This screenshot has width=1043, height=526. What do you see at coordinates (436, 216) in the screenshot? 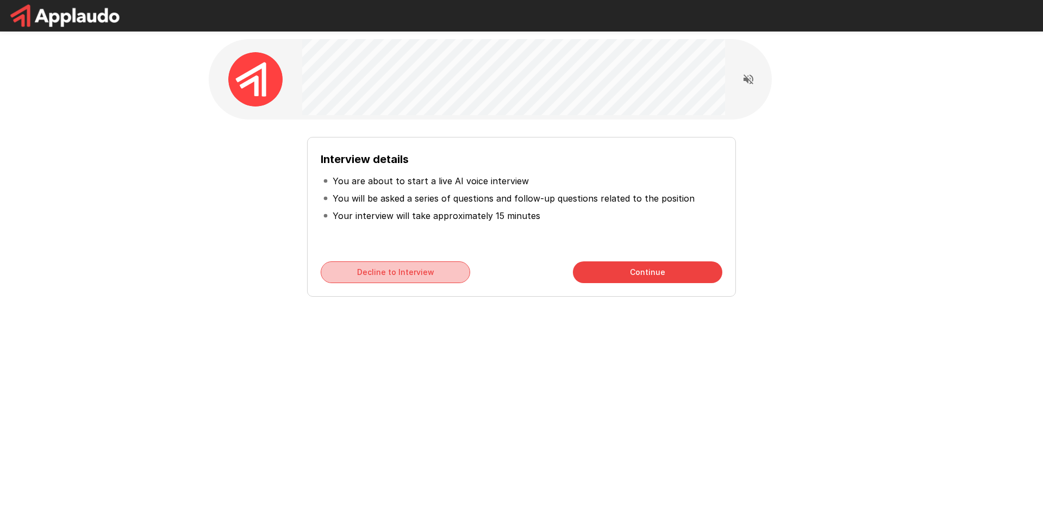
I see `p: Your interview will take approximately 15 minutes` at bounding box center [436, 216].